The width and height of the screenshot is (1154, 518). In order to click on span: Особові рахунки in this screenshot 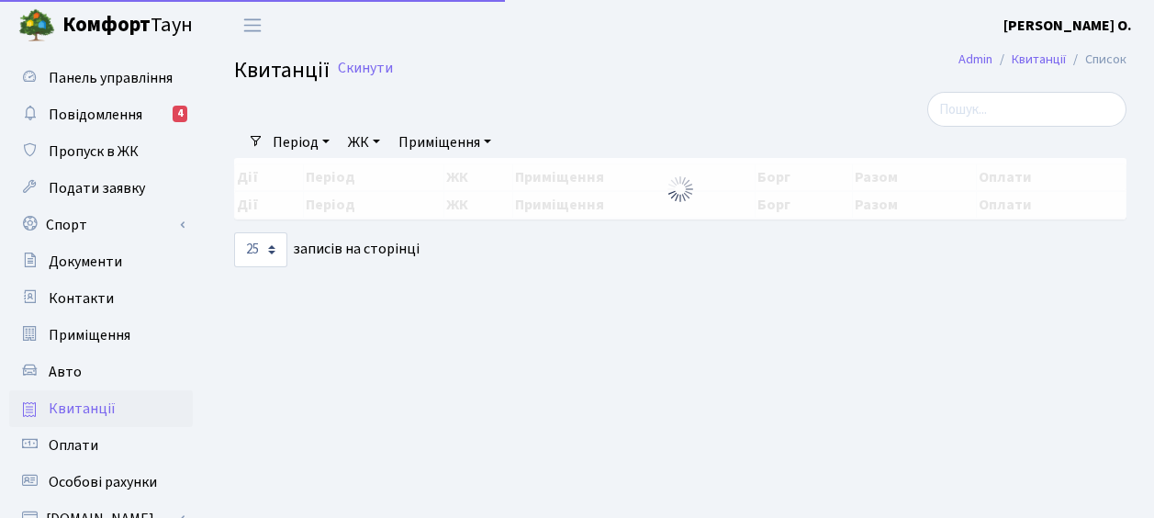, I will do `click(103, 482)`.